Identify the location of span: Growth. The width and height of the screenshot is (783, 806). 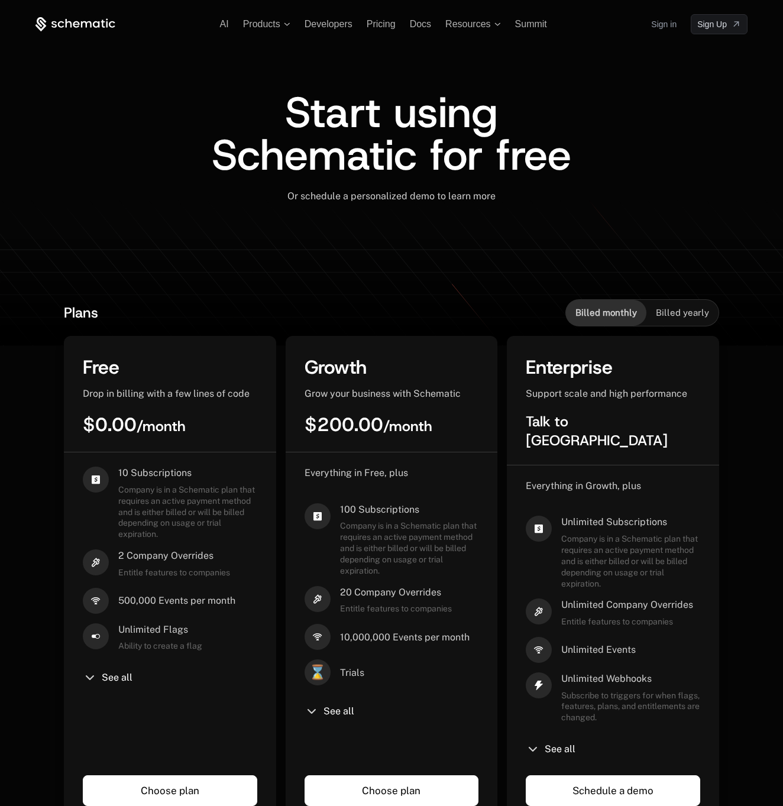
(335, 367).